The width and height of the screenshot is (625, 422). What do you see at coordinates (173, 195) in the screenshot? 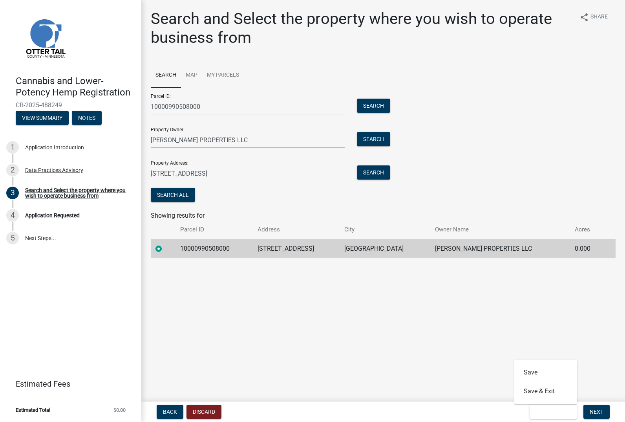
I see `button: Search All` at bounding box center [173, 195].